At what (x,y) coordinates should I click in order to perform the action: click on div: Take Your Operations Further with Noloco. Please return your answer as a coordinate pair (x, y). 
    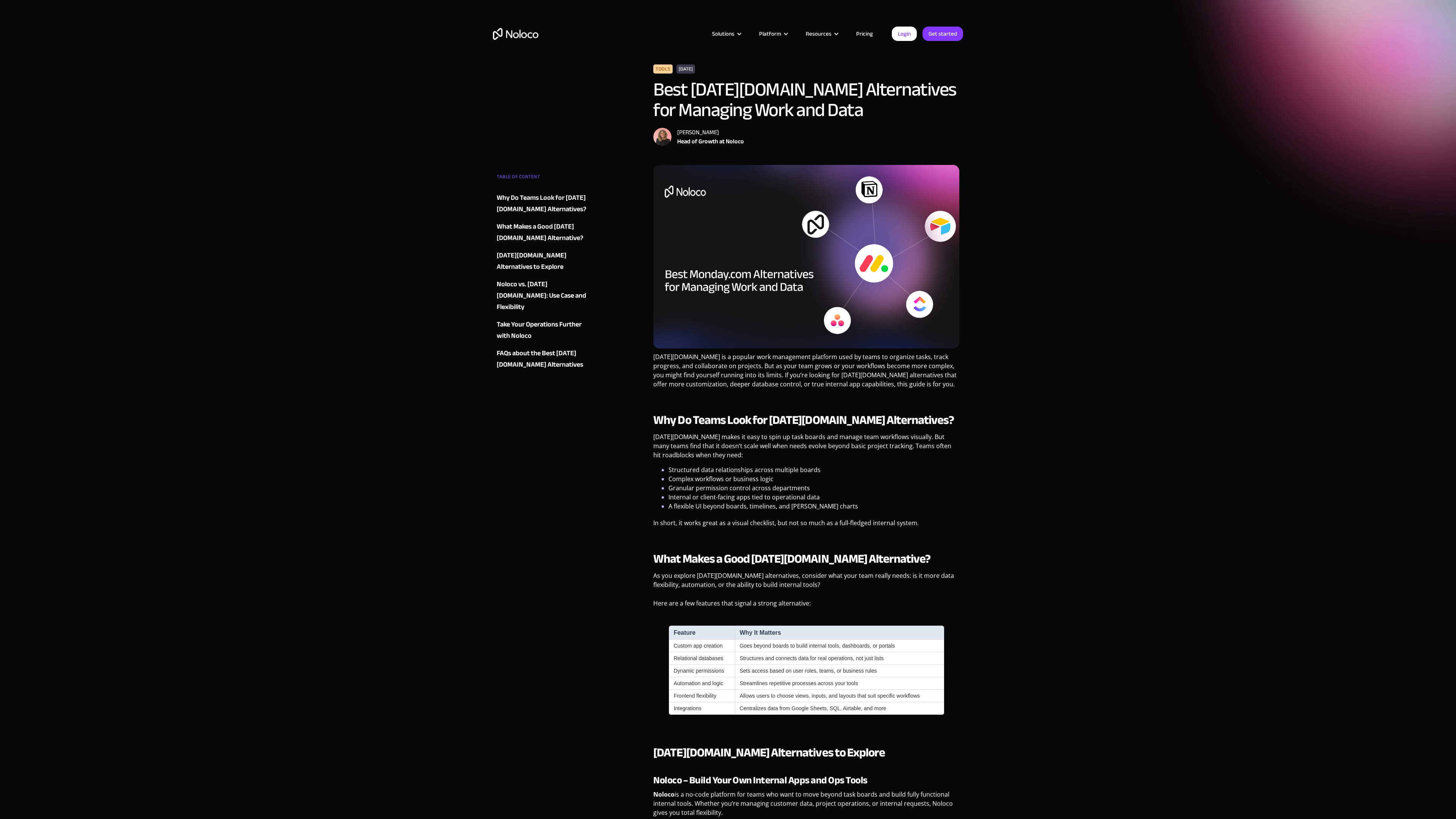
    Looking at the image, I should click on (542, 330).